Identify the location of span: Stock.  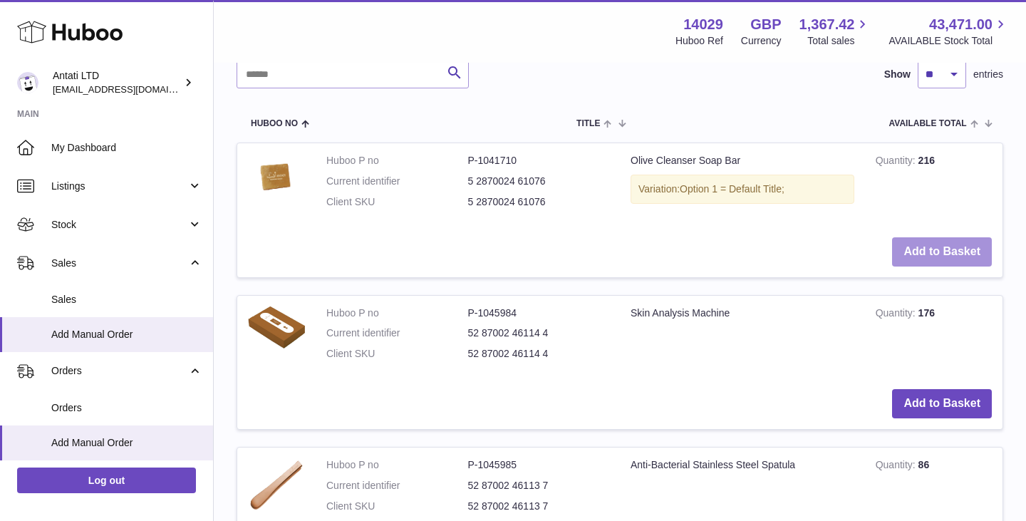
(119, 224).